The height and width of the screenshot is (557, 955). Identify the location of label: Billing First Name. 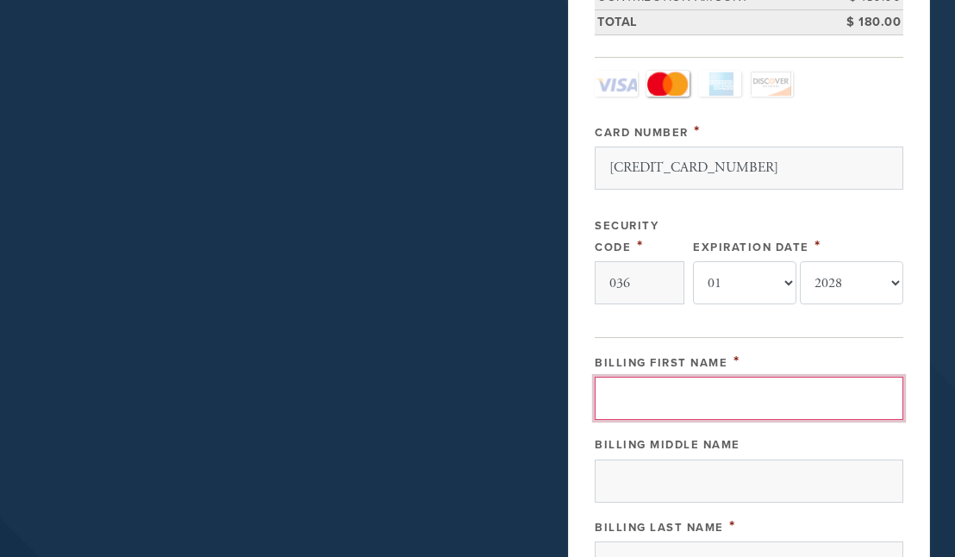
(661, 363).